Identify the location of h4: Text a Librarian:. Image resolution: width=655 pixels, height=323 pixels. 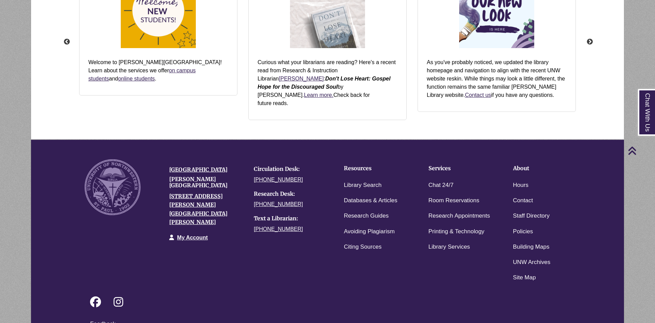
(291, 219).